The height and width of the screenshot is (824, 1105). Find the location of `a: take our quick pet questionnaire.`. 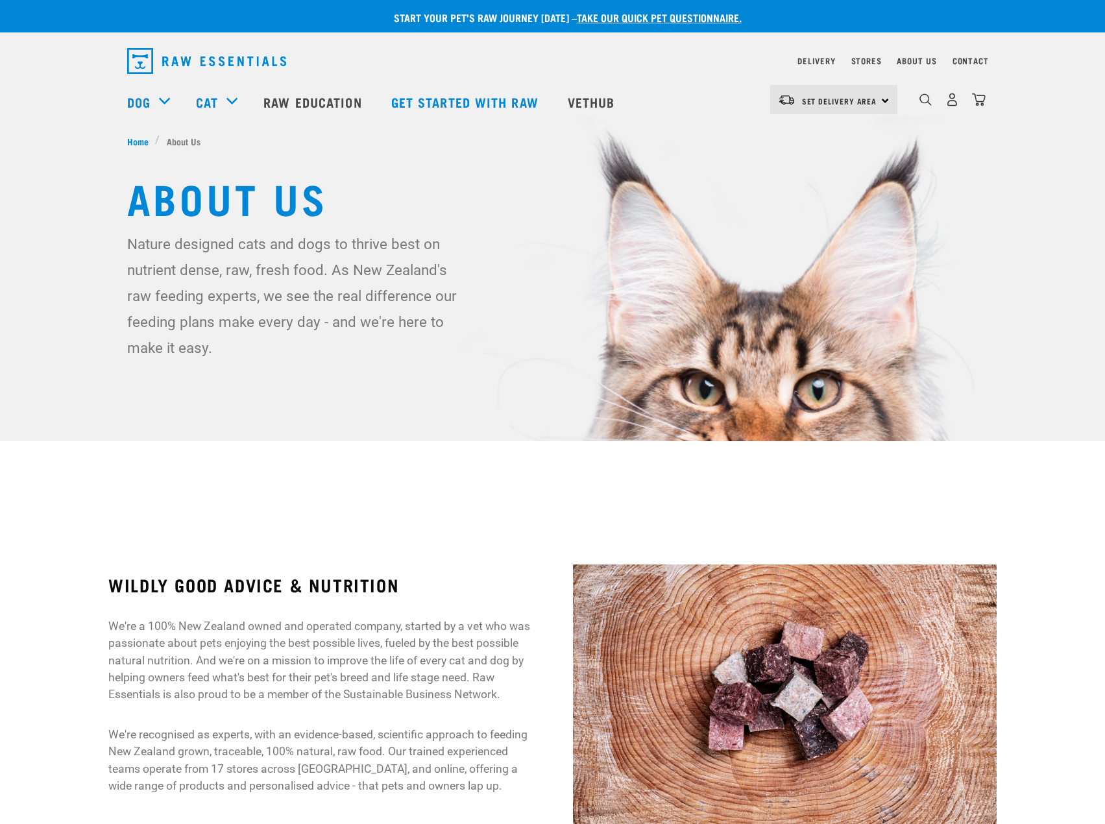

a: take our quick pet questionnaire. is located at coordinates (659, 17).